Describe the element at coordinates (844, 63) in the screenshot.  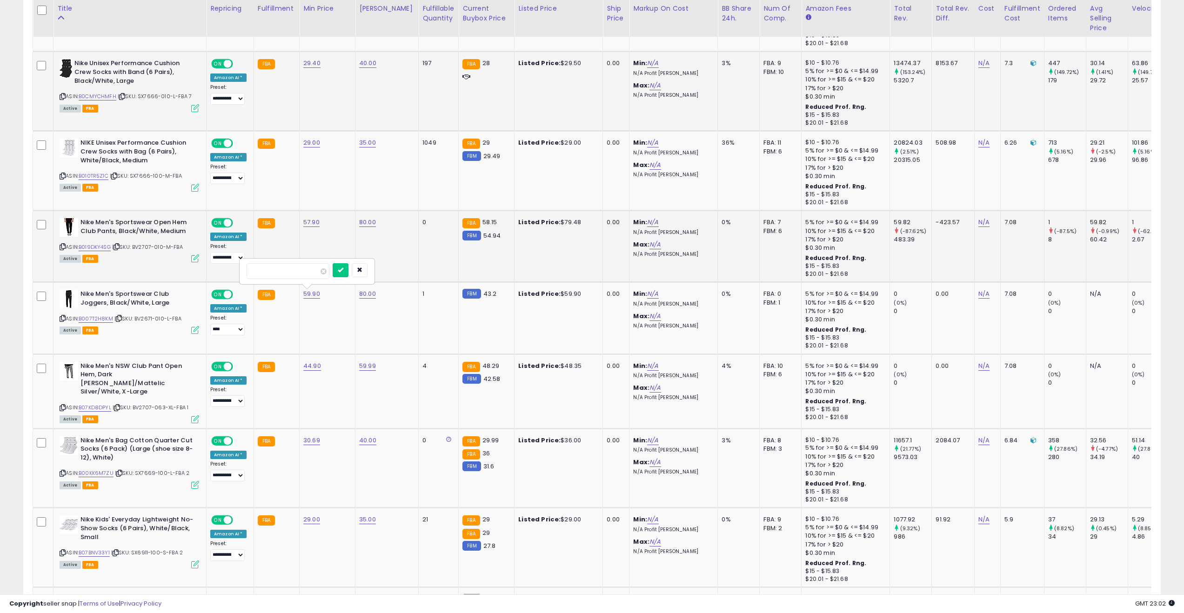
I see `div: $10 - $10.76` at that location.